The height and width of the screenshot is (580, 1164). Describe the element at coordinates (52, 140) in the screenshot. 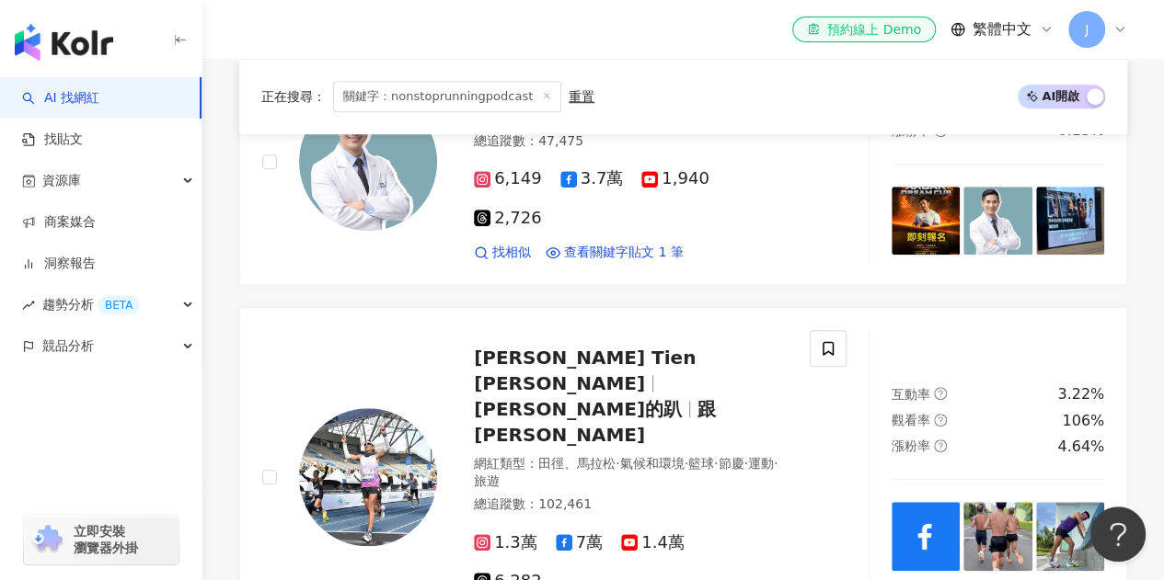

I see `a: 找貼文` at that location.